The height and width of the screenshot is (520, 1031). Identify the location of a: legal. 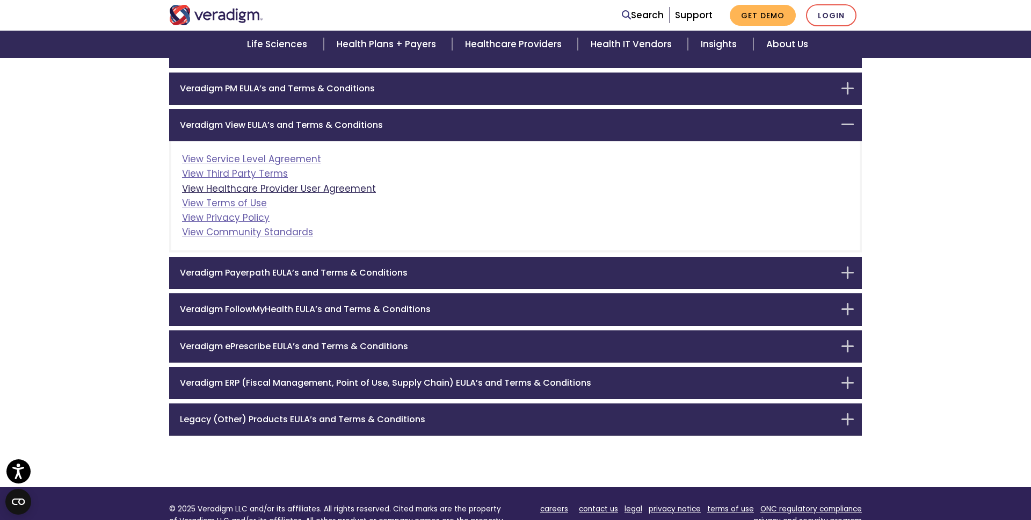
(633, 509).